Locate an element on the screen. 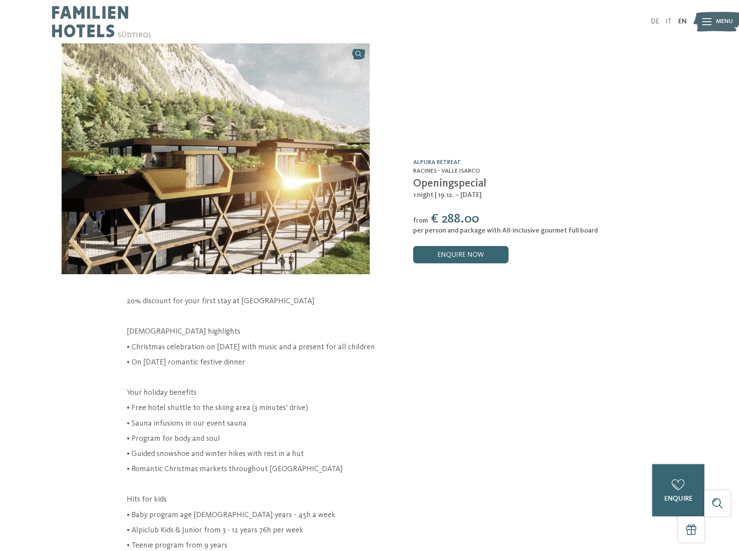 The width and height of the screenshot is (739, 551). a: IT is located at coordinates (669, 22).